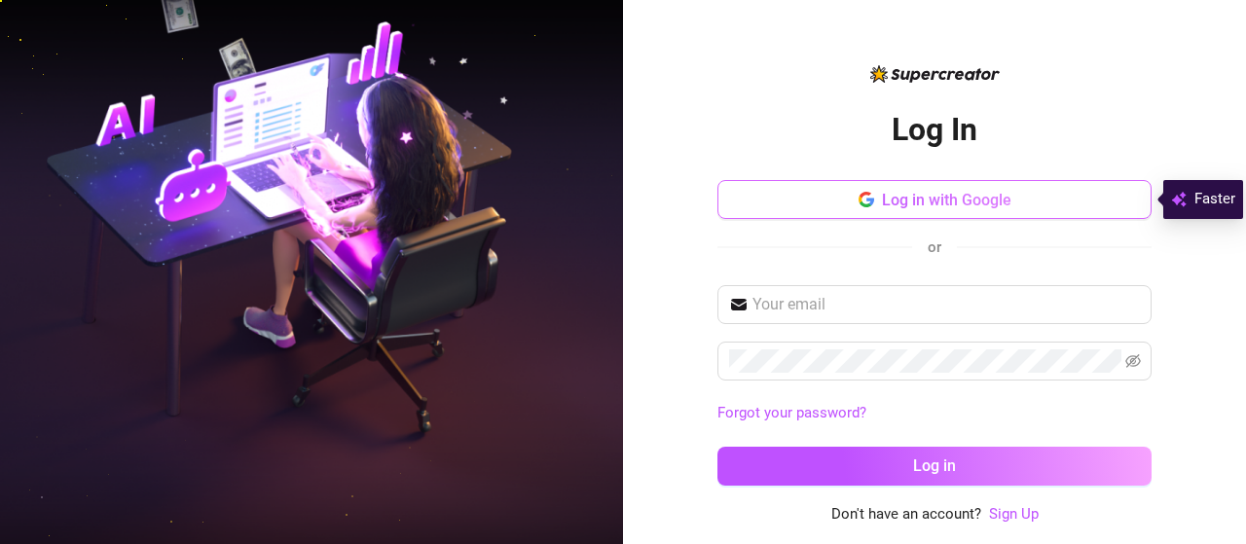 The width and height of the screenshot is (1246, 544). I want to click on span: Don't have an account?, so click(907, 515).